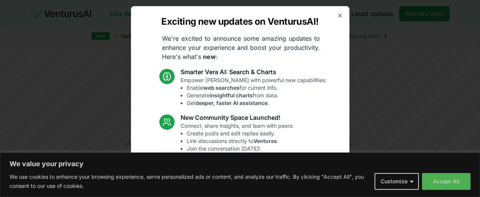 This screenshot has width=480, height=197. Describe the element at coordinates (241, 47) in the screenshot. I see `p: We're excited to announce some amazing updates to enhance your experience and boost your producti...` at that location.